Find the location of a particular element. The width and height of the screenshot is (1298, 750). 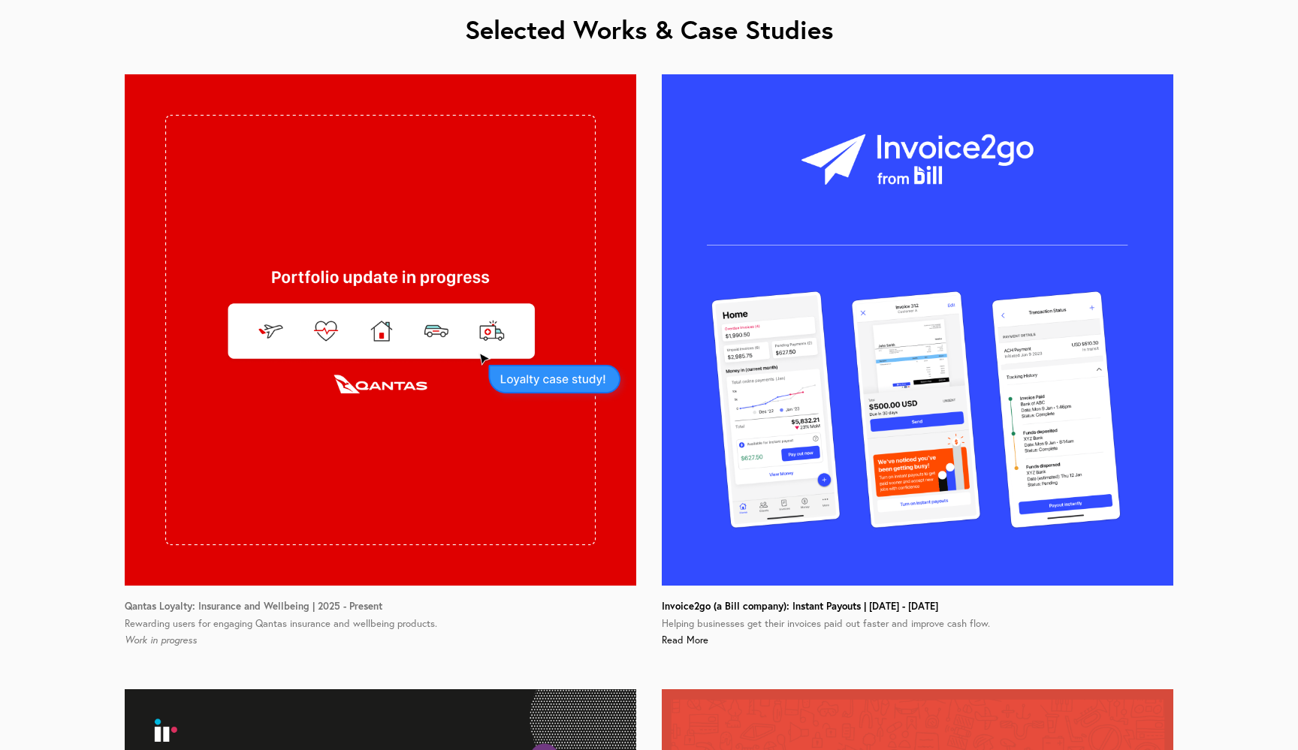

strong: Qantas Loyalty: Insurance and Wellbeing | 2025 - Present is located at coordinates (253, 606).